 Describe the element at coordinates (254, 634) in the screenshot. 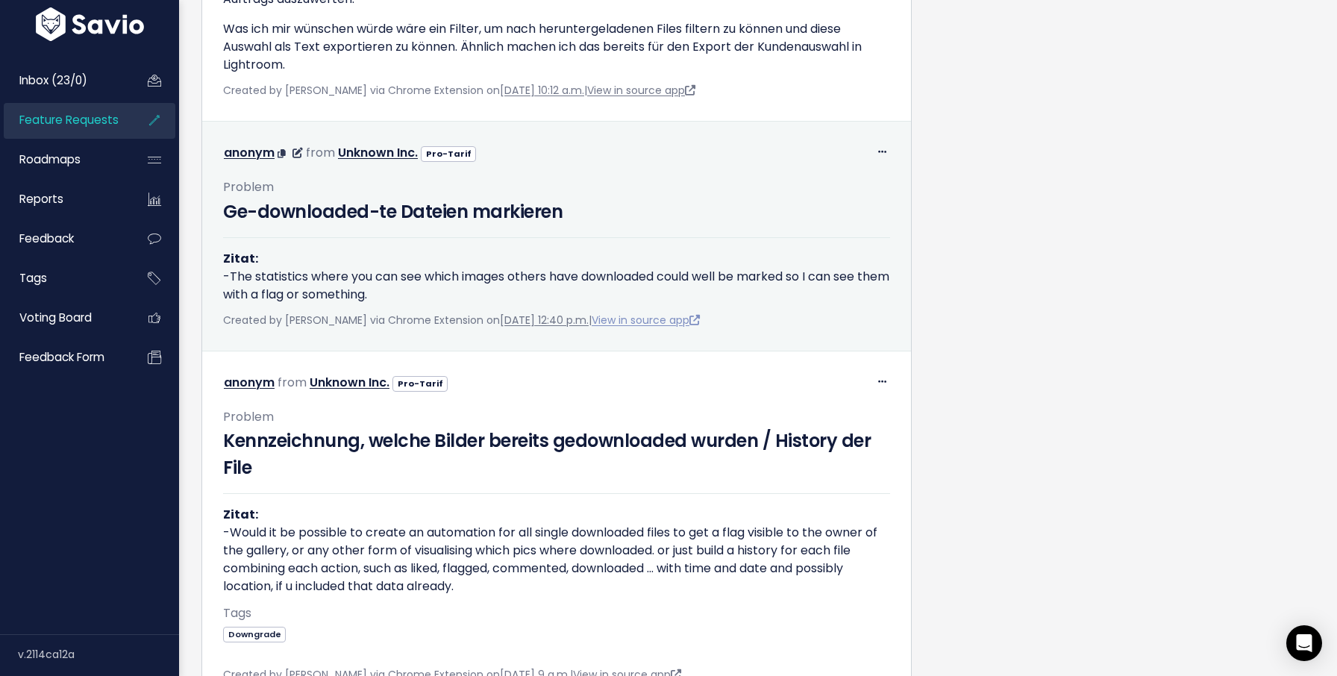

I see `span: Downgrade` at that location.